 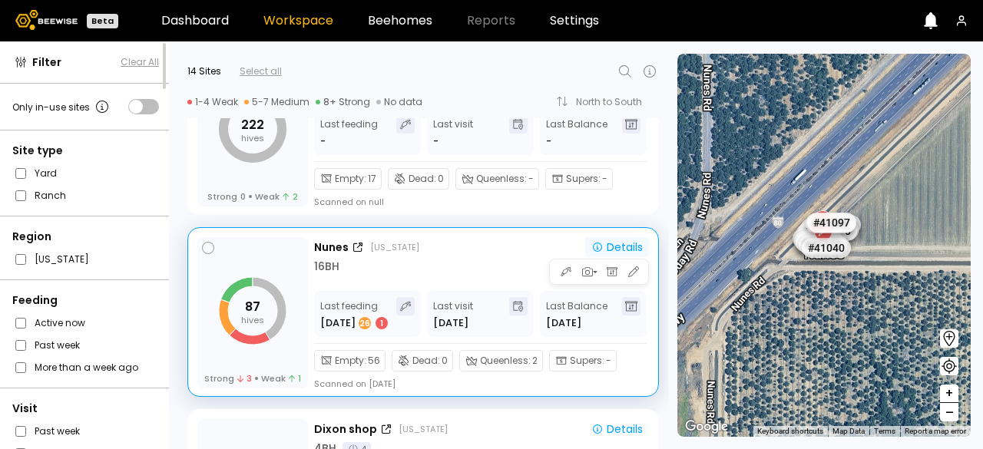 What do you see at coordinates (791, 432) in the screenshot?
I see `button: Keyboard shortcuts` at bounding box center [791, 432].